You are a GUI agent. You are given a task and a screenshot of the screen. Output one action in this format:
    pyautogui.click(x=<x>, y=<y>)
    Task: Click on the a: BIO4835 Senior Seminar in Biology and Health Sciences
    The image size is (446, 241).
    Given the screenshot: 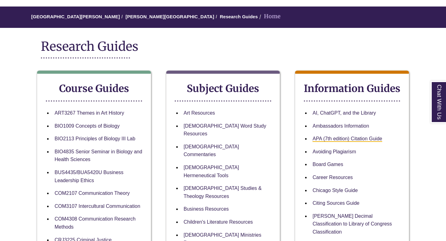 What is the action you would take?
    pyautogui.click(x=98, y=155)
    